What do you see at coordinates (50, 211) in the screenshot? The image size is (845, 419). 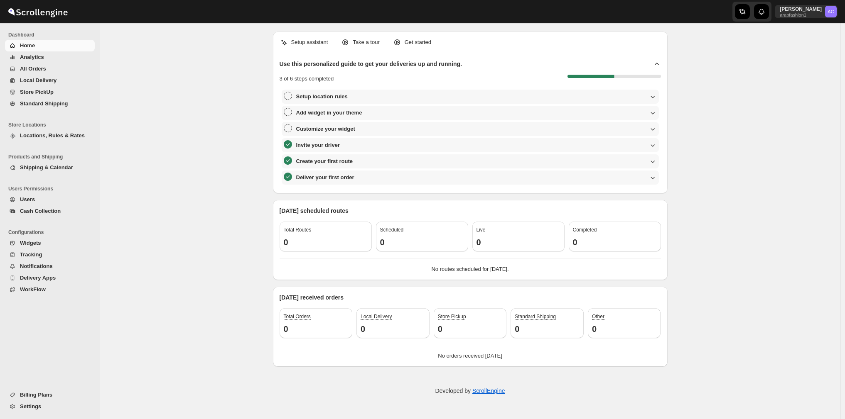 I see `button: Cash Collection` at bounding box center [50, 211].